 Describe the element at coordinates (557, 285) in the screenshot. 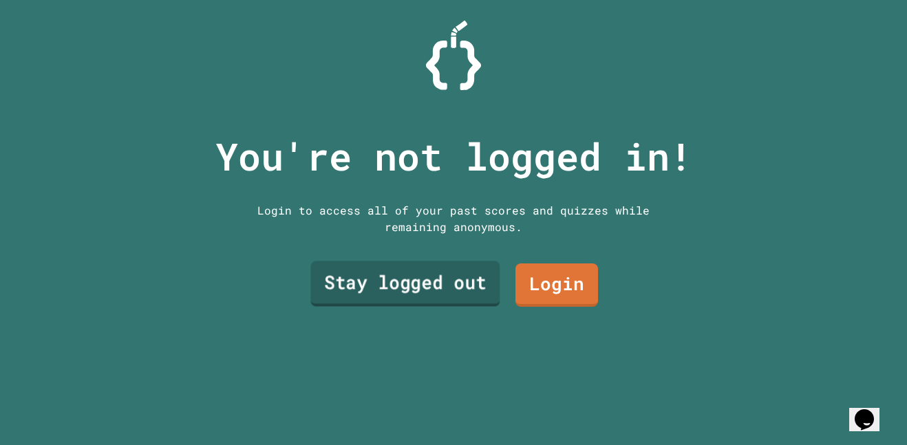

I see `a: Login` at that location.